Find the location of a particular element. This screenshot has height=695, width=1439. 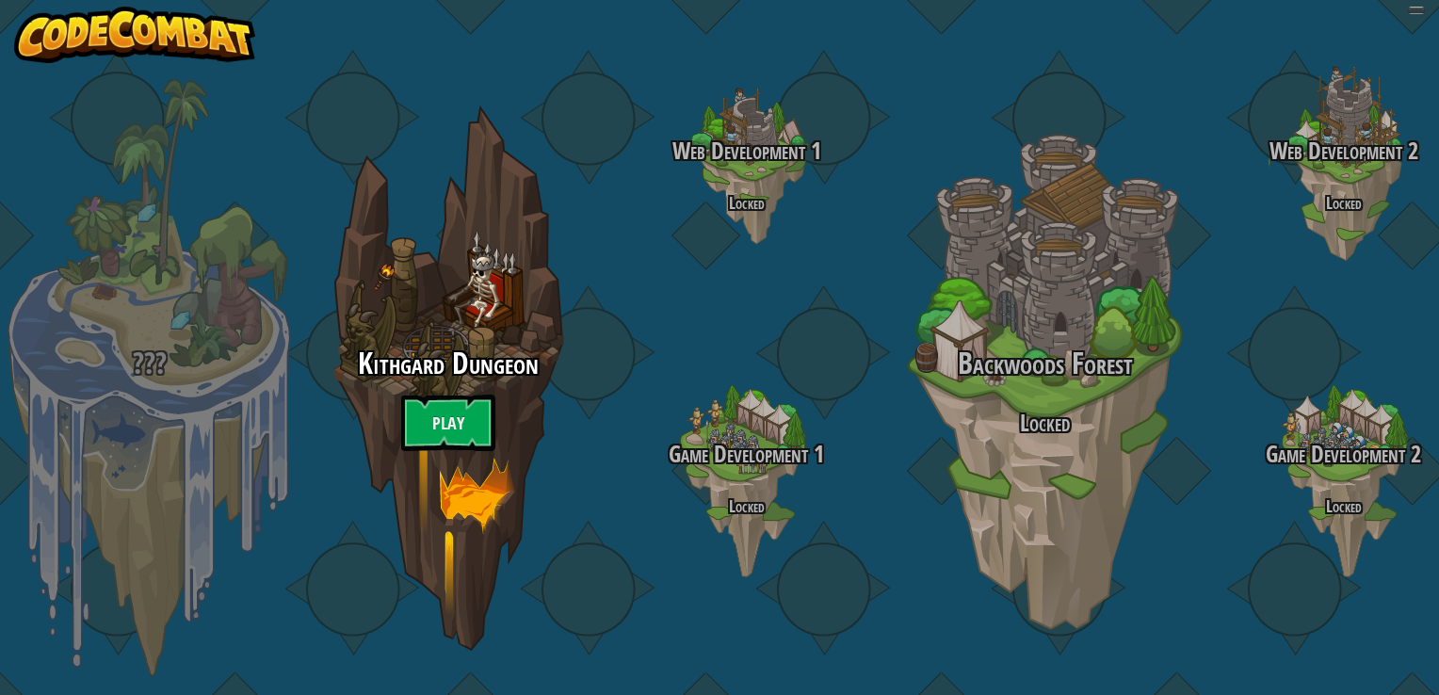

span: Web Development 1 is located at coordinates (747, 151).